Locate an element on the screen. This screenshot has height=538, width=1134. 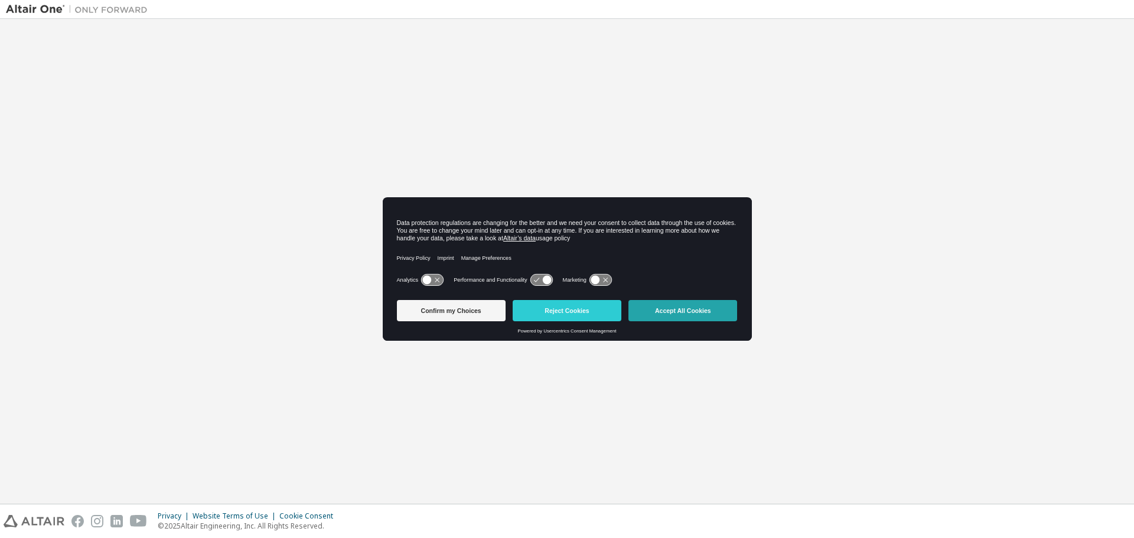
div: Cookie Consent is located at coordinates (309, 516).